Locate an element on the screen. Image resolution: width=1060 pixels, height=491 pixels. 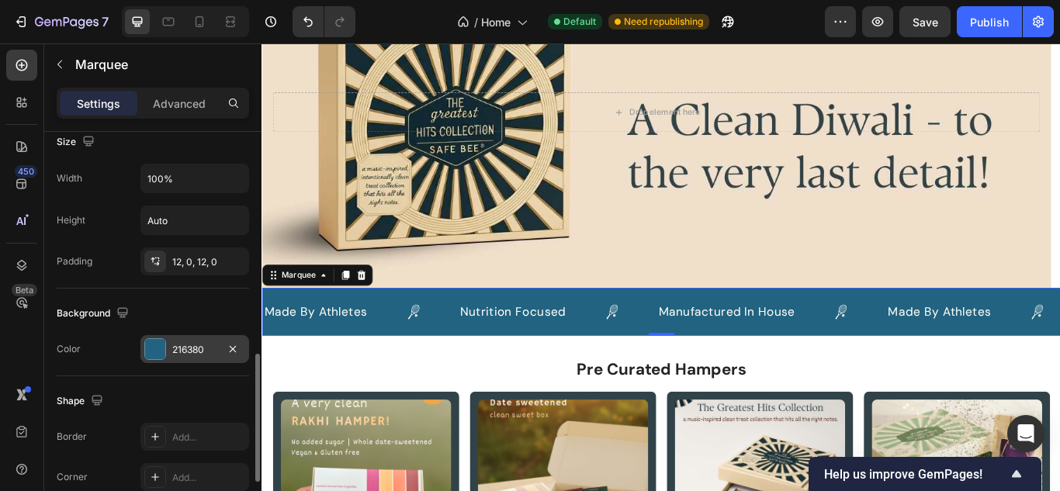
div: Height is located at coordinates (71, 220).